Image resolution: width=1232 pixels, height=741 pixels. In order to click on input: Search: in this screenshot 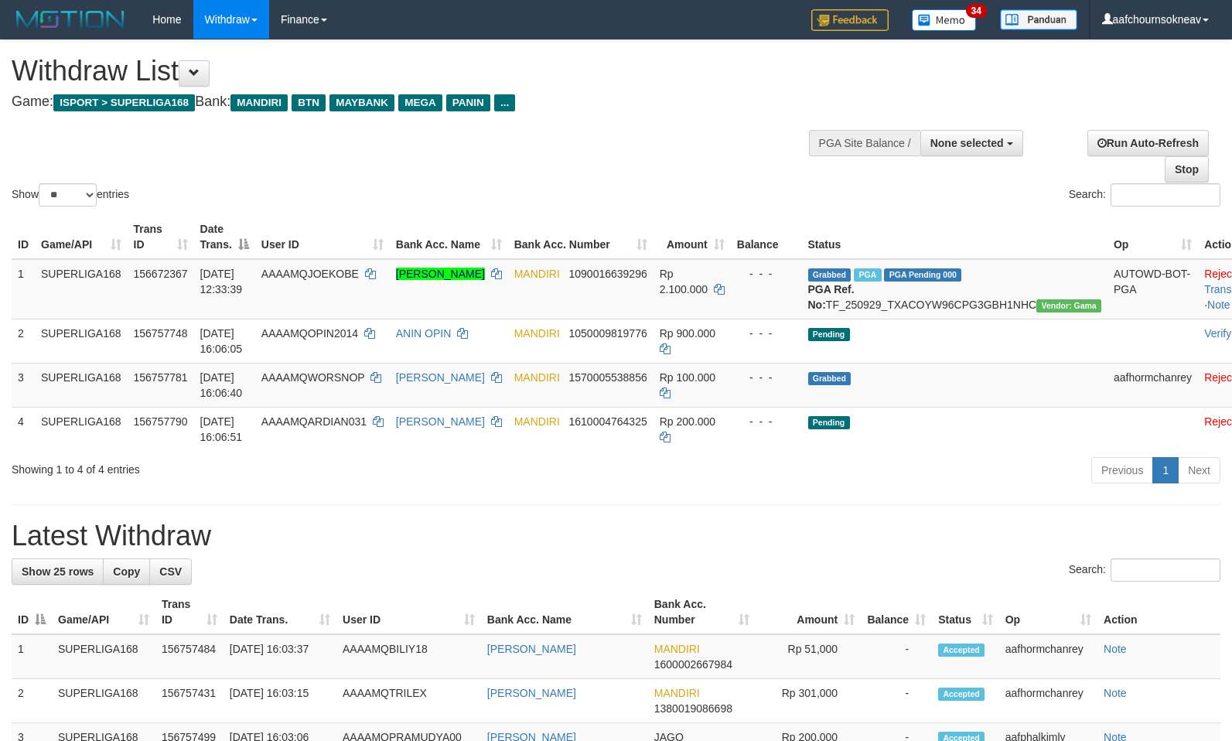, I will do `click(1165, 570)`.